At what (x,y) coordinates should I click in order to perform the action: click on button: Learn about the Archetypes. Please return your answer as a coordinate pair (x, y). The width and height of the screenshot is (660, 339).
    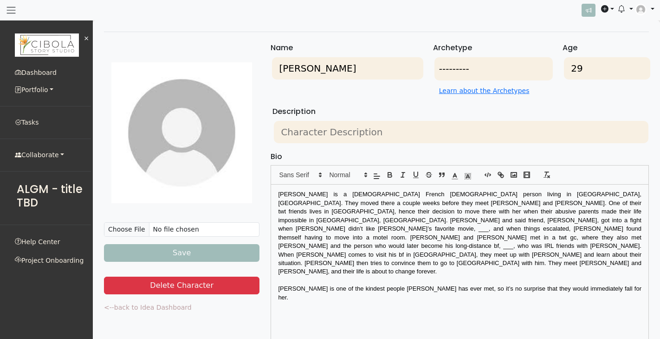
    Looking at the image, I should click on (484, 91).